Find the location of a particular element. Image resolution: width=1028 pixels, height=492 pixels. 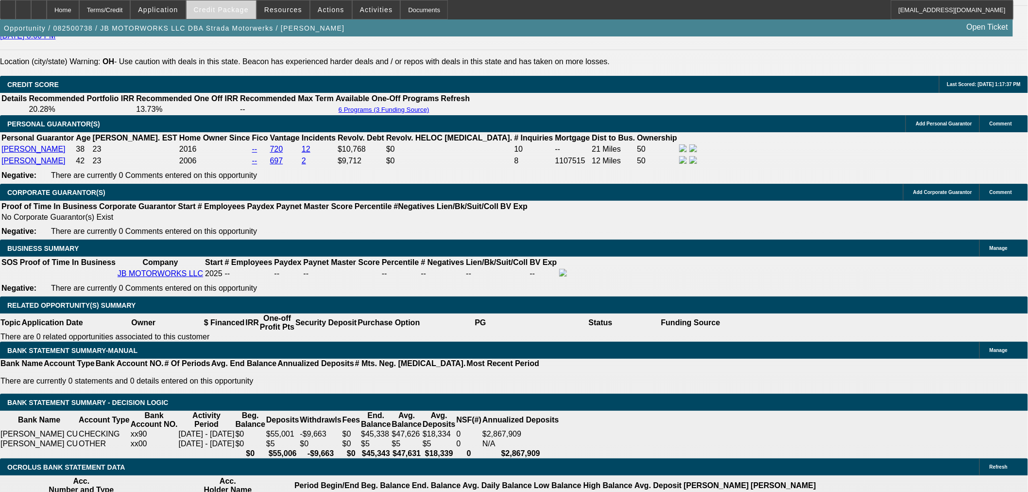

th: # Of Periods is located at coordinates (188, 363).